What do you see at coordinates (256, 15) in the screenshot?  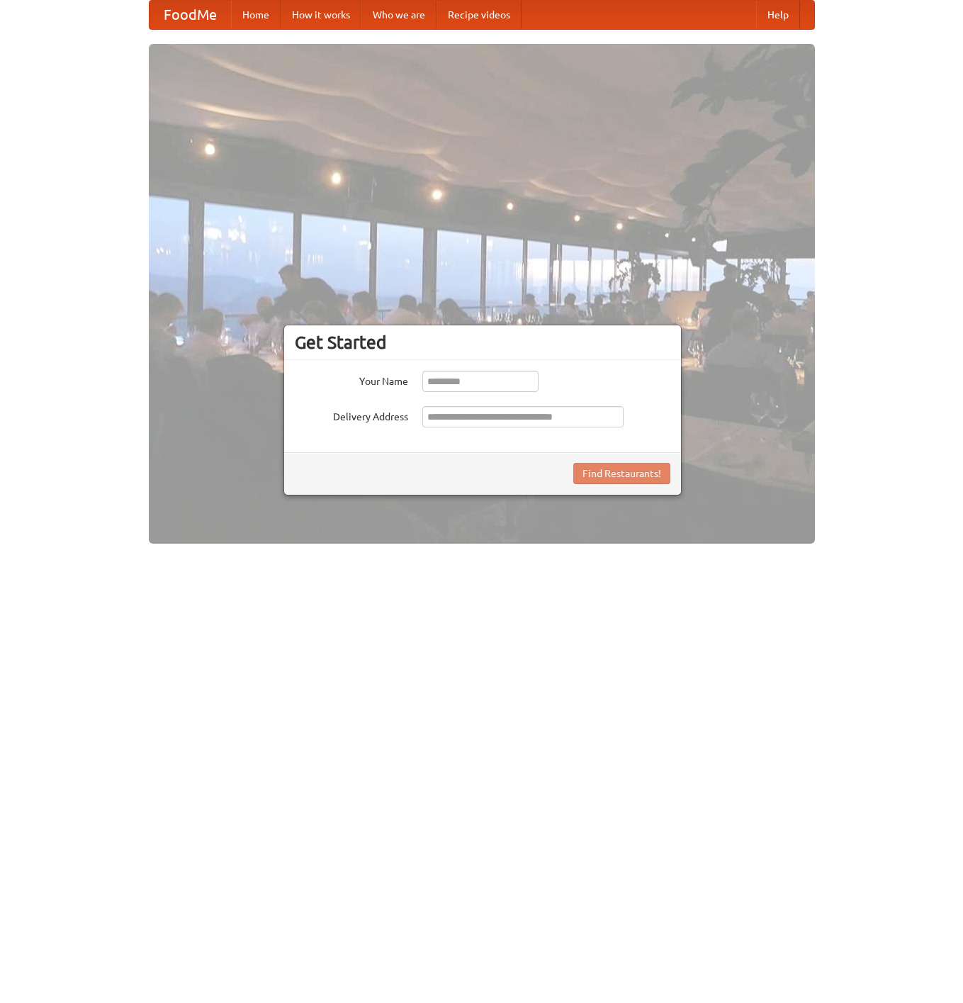 I see `a: Home` at bounding box center [256, 15].